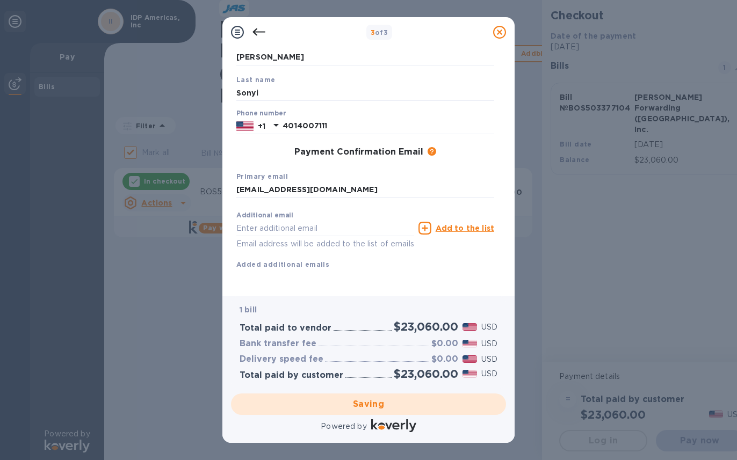 The image size is (737, 460). Describe the element at coordinates (262, 176) in the screenshot. I see `b: Primary email` at that location.